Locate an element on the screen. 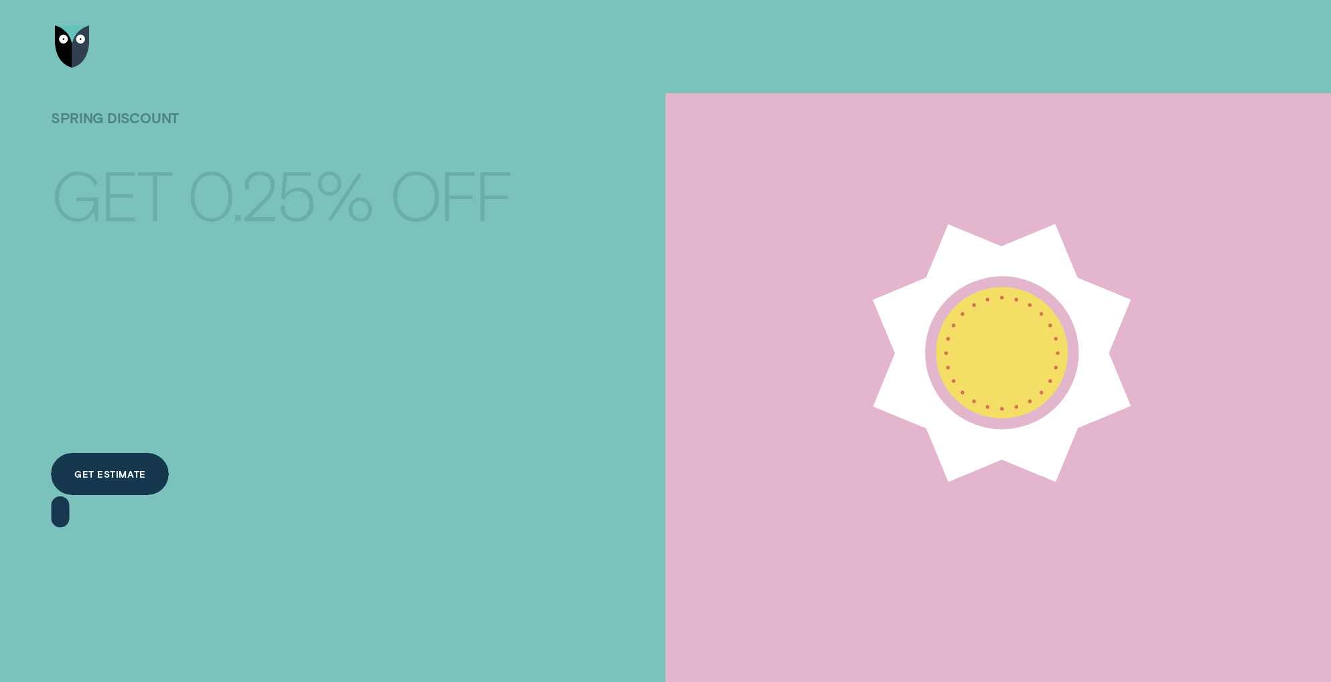  img: Wisr is located at coordinates (72, 46).